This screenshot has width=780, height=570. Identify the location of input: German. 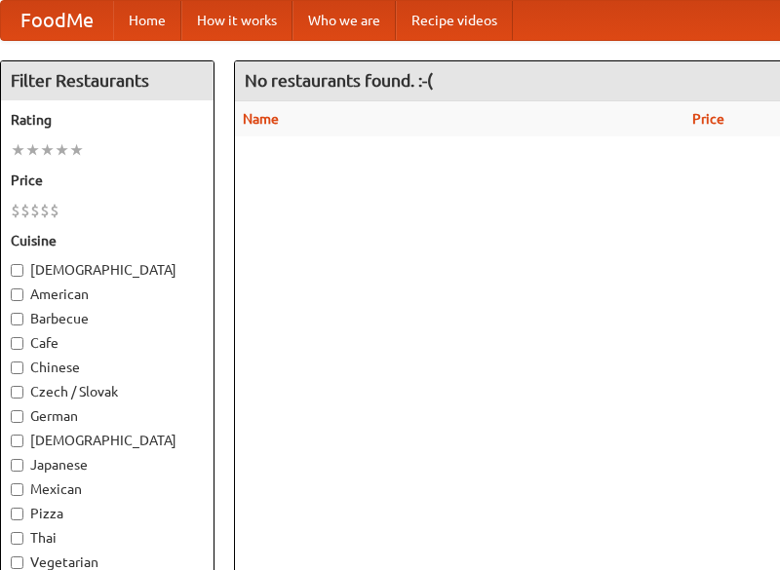
(17, 416).